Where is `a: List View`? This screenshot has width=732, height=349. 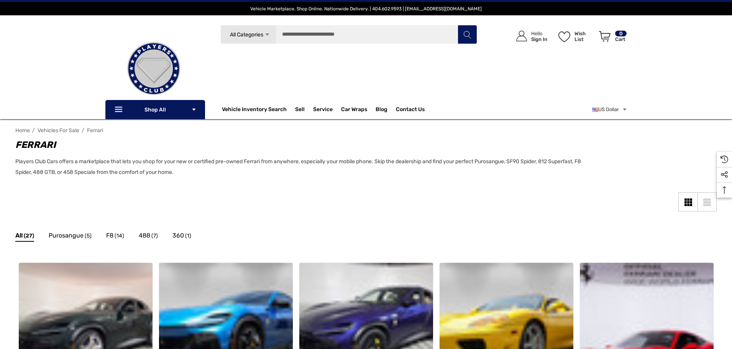
a: List View is located at coordinates (707, 202).